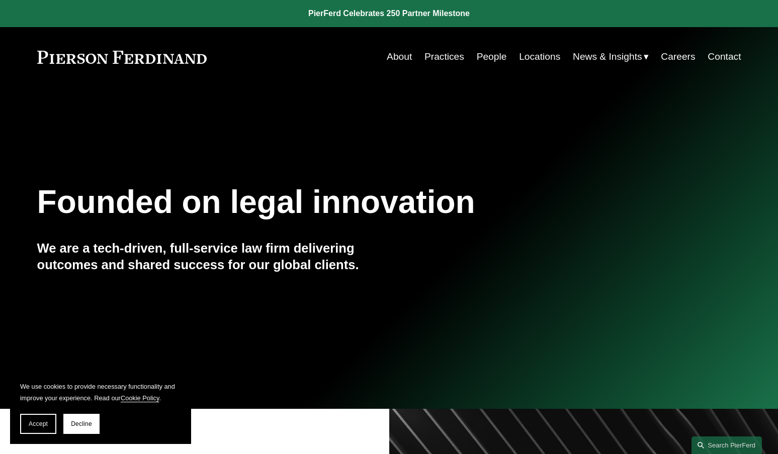 Image resolution: width=778 pixels, height=454 pixels. Describe the element at coordinates (81, 424) in the screenshot. I see `button: Decline` at that location.